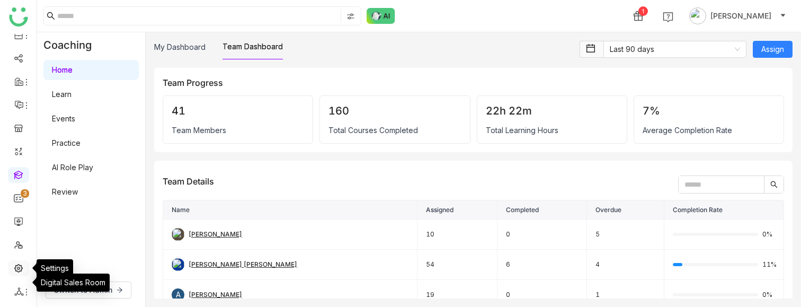 Image resolution: width=801 pixels, height=307 pixels. I want to click on div: 7%, so click(709, 111).